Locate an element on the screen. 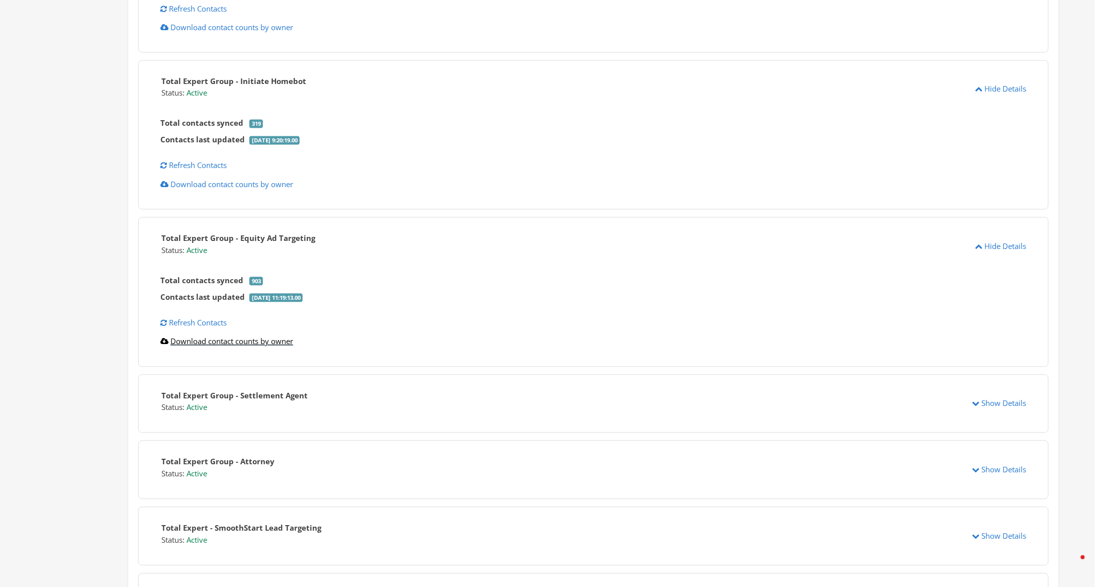 Image resolution: width=1095 pixels, height=587 pixels. span: 319 is located at coordinates (256, 124).